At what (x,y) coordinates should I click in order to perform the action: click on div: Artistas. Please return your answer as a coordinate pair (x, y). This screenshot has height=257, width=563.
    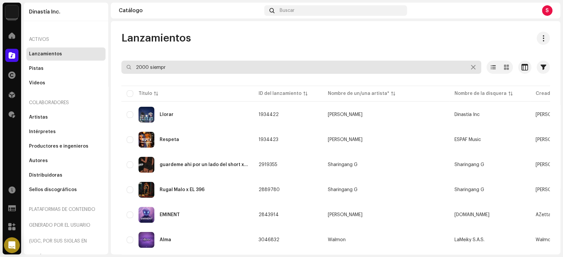
    Looking at the image, I should click on (38, 117).